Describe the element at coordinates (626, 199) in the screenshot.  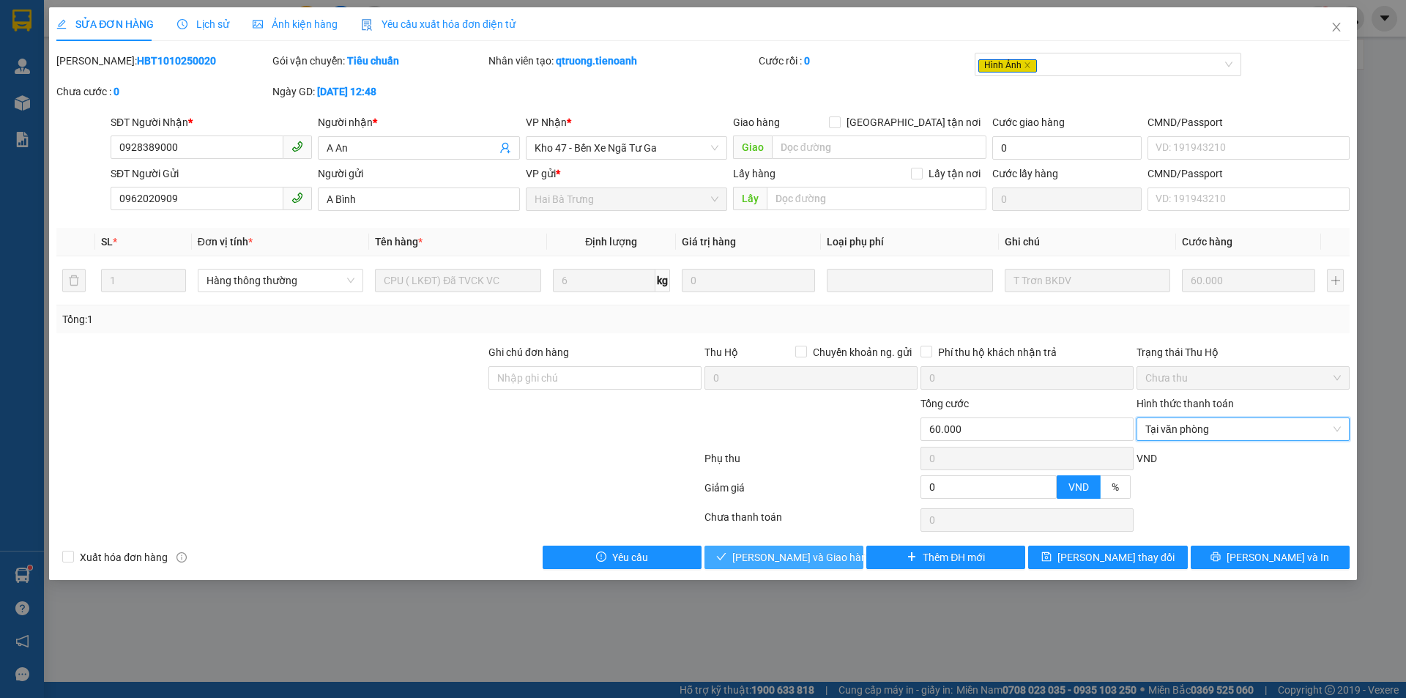
I see `span: Hai Bà Trưng` at that location.